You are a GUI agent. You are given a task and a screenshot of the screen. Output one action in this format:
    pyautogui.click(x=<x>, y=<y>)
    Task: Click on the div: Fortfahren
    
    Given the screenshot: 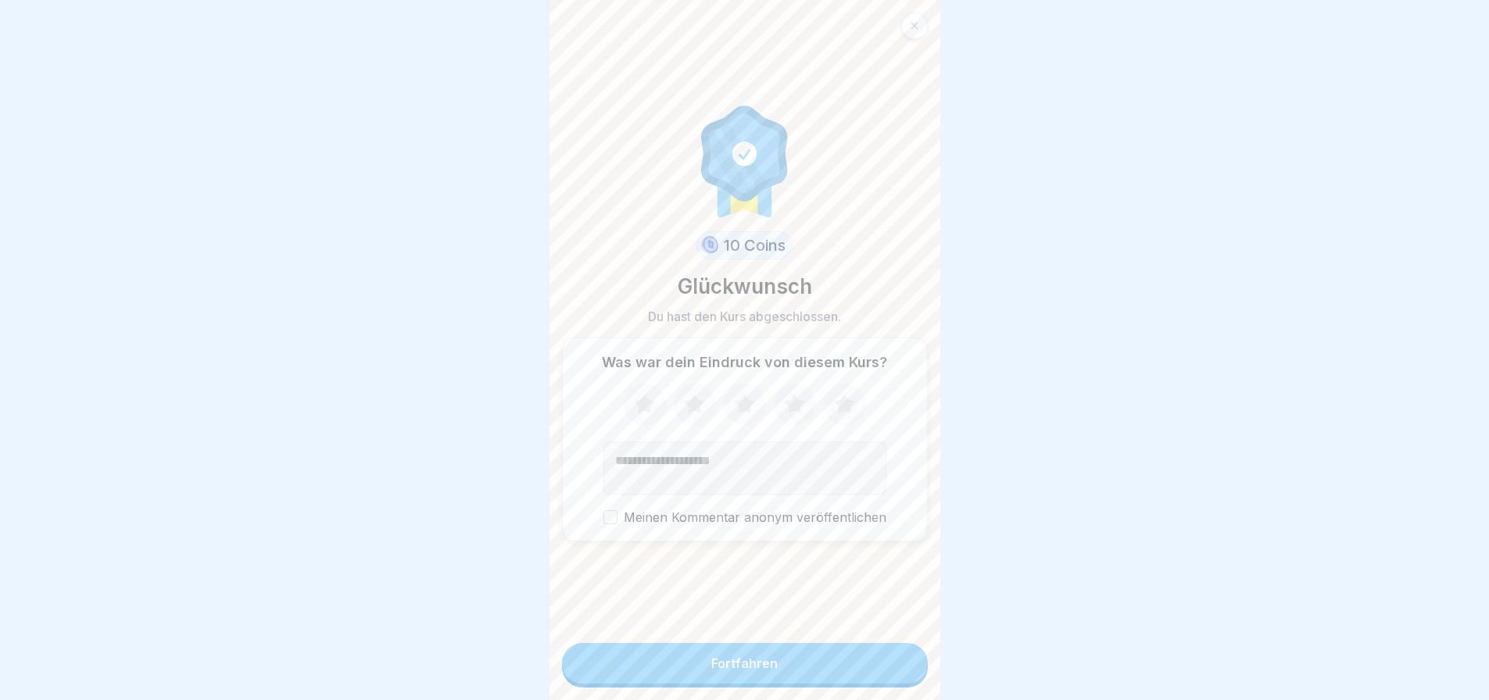 What is the action you would take?
    pyautogui.click(x=744, y=663)
    